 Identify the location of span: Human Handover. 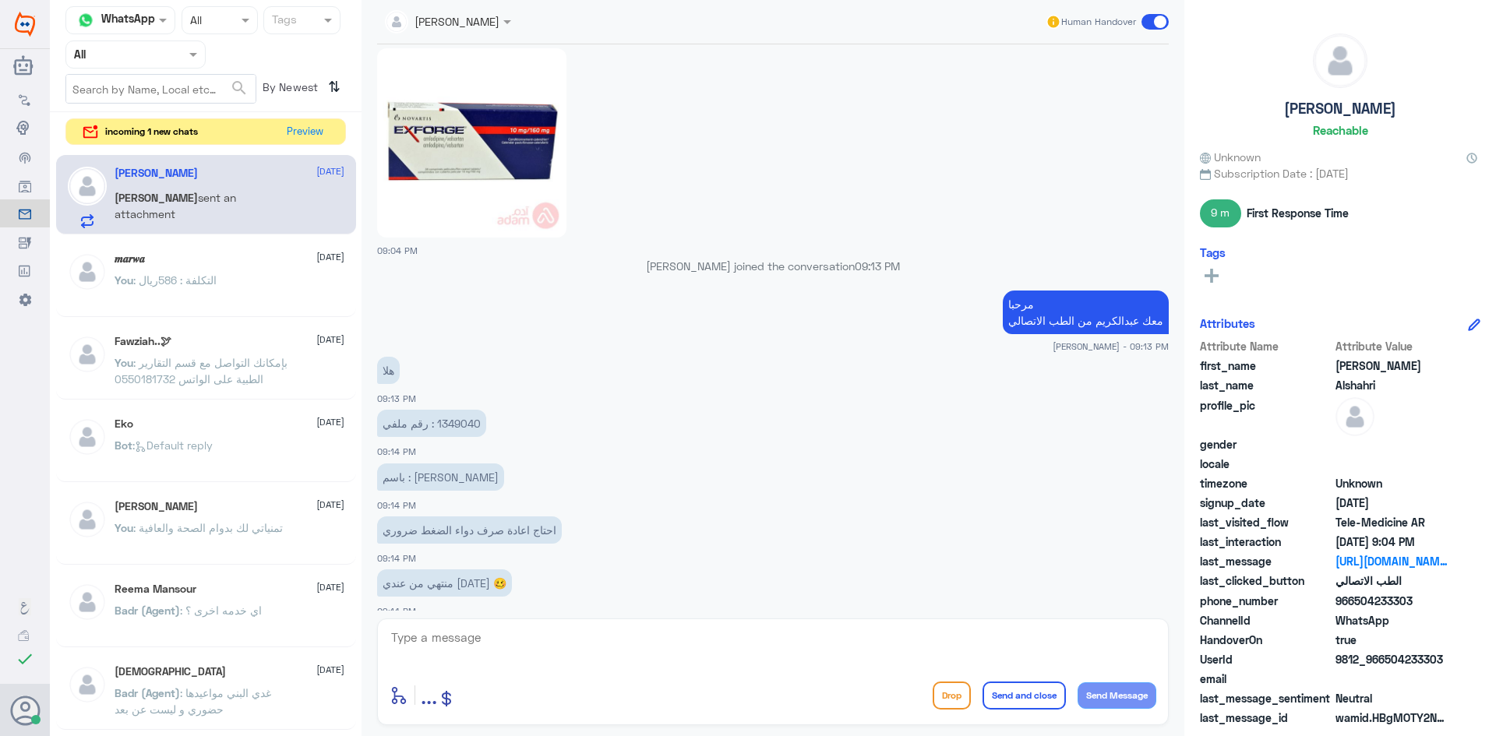
(1099, 22).